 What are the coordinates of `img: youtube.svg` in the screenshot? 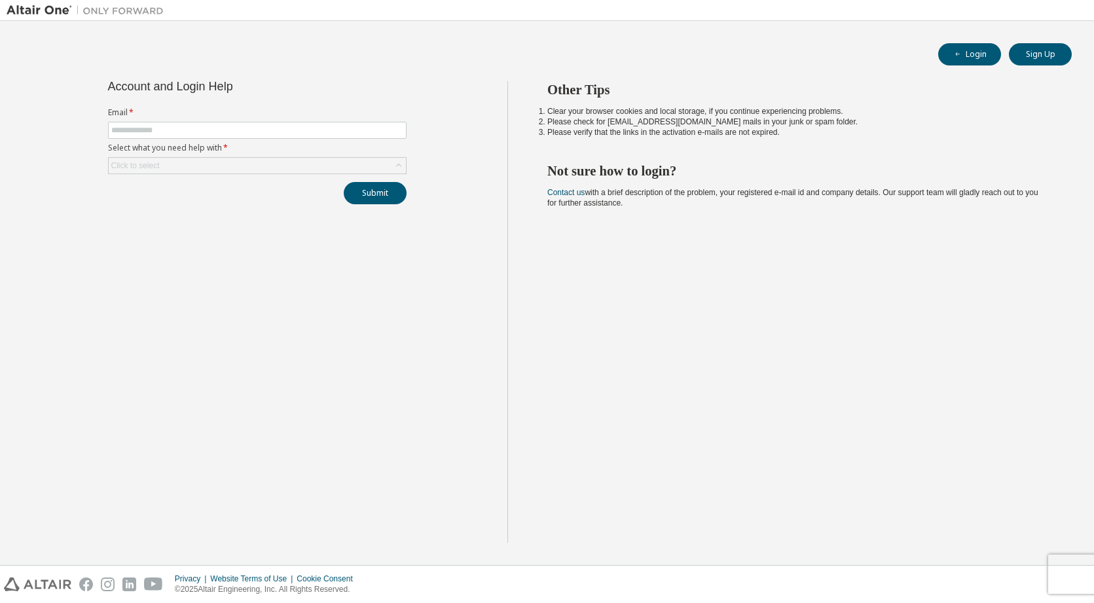 It's located at (153, 584).